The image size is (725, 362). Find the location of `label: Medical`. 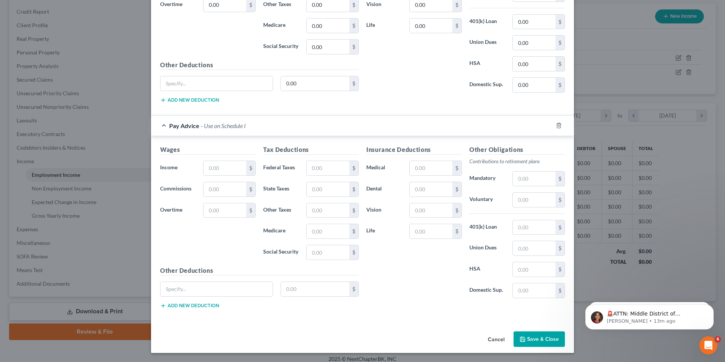

label: Medical is located at coordinates (384, 168).